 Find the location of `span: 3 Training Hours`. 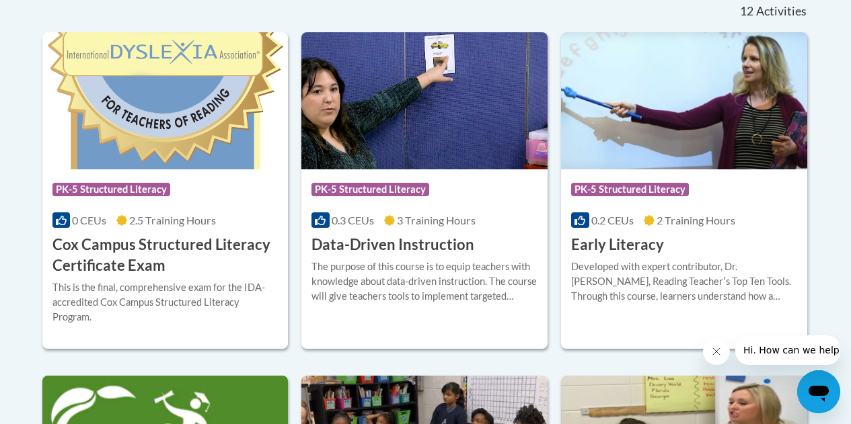

span: 3 Training Hours is located at coordinates (436, 220).